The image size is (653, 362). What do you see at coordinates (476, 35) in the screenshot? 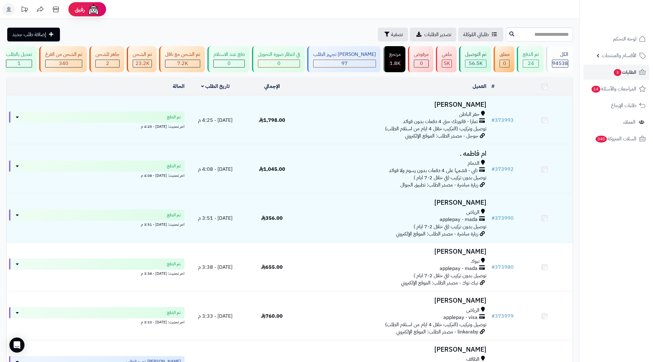
I see `span: طلباتي المُوكلة` at bounding box center [476, 35].